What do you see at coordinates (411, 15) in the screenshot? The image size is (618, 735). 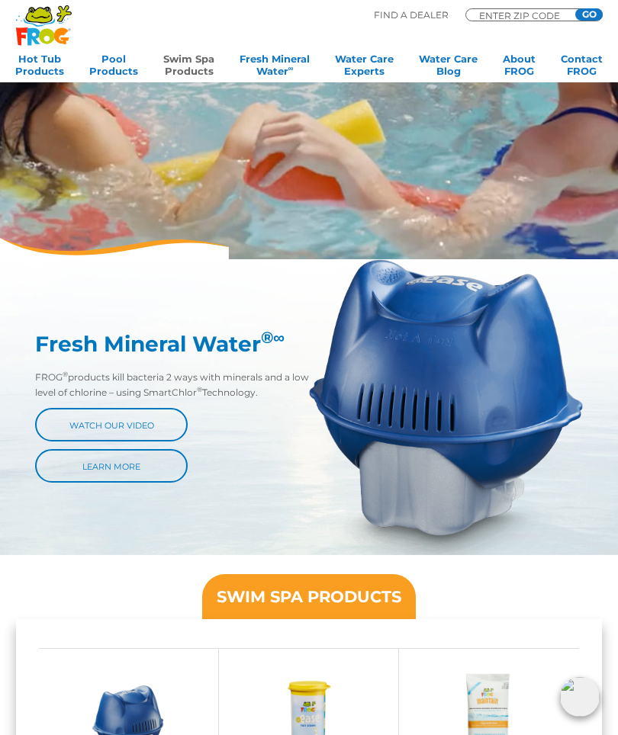 I see `p: Find A Dealer` at bounding box center [411, 15].